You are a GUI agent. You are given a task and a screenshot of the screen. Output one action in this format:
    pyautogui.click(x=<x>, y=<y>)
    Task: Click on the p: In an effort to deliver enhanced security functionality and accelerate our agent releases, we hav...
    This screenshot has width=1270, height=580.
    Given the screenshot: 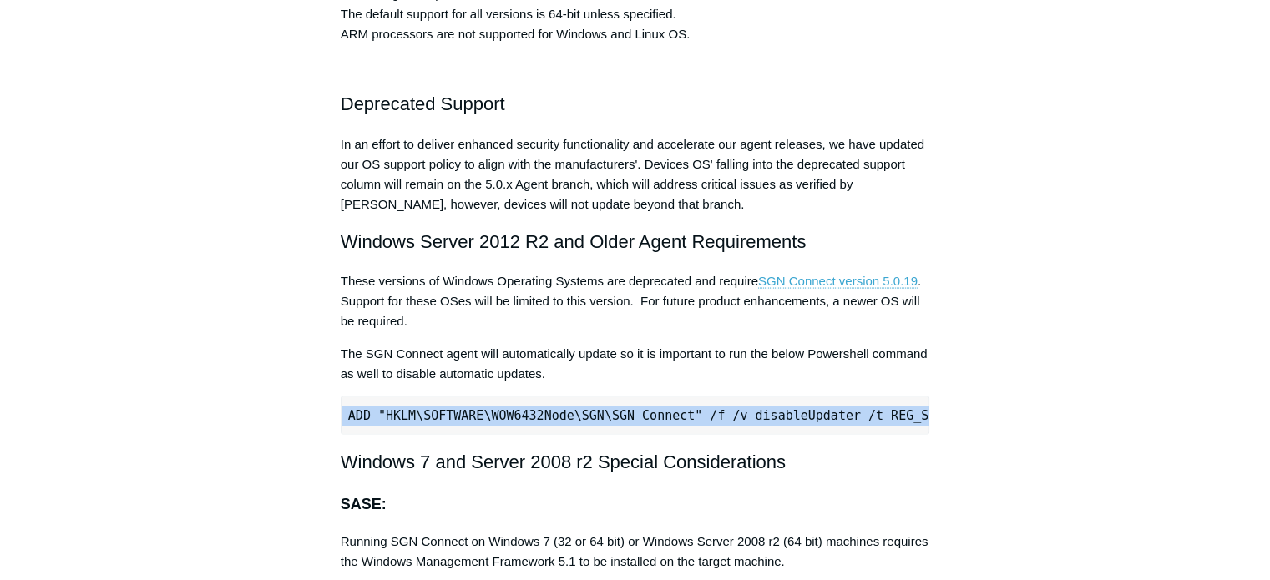 What is the action you would take?
    pyautogui.click(x=635, y=175)
    